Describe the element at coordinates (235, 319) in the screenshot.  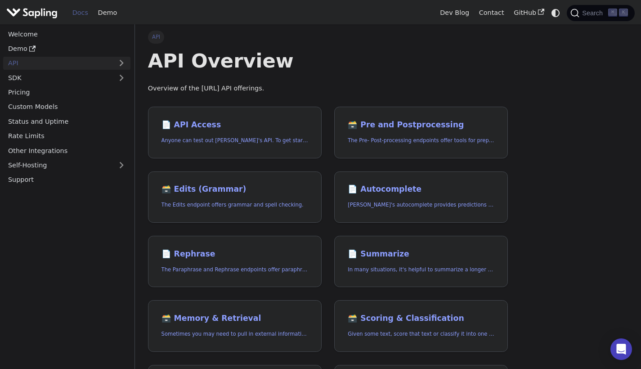
I see `h2: Memory & Retrieval` at that location.